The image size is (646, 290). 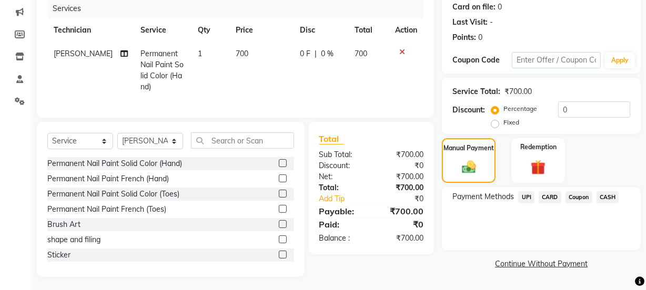 What do you see at coordinates (549, 197) in the screenshot?
I see `span: CARD` at bounding box center [549, 197].